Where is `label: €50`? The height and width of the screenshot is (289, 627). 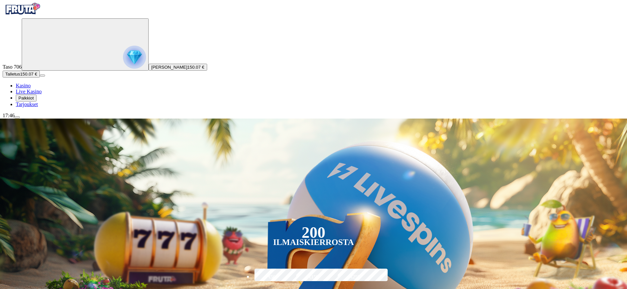
label: €50 is located at coordinates (272, 277).